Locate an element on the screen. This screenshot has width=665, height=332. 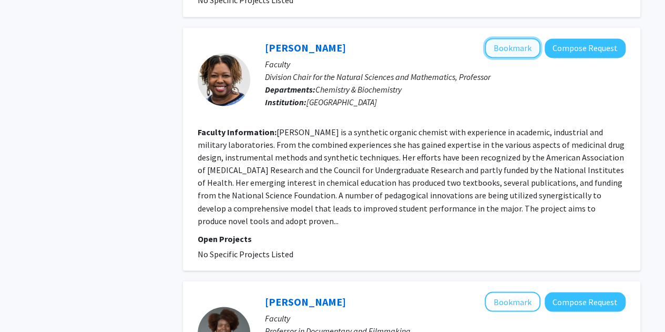
button: Compose Request to Anjanette Levert is located at coordinates (585, 301).